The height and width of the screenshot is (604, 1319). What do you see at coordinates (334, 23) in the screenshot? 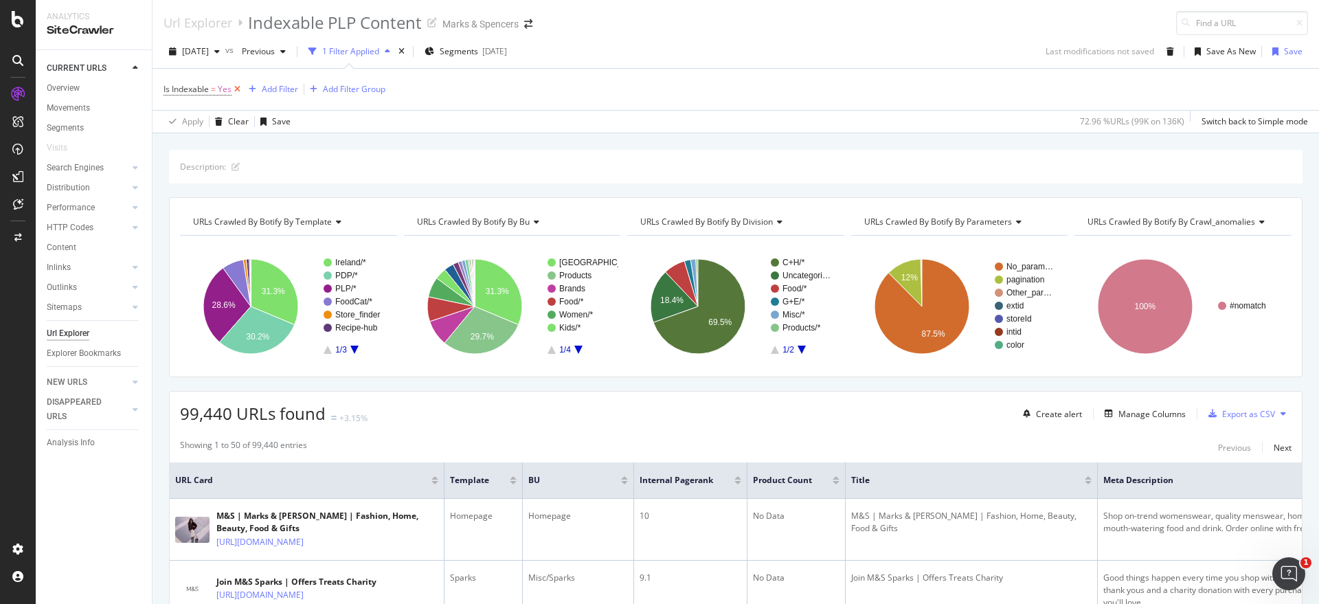
I see `div: Indexable PLP Content` at bounding box center [334, 23].